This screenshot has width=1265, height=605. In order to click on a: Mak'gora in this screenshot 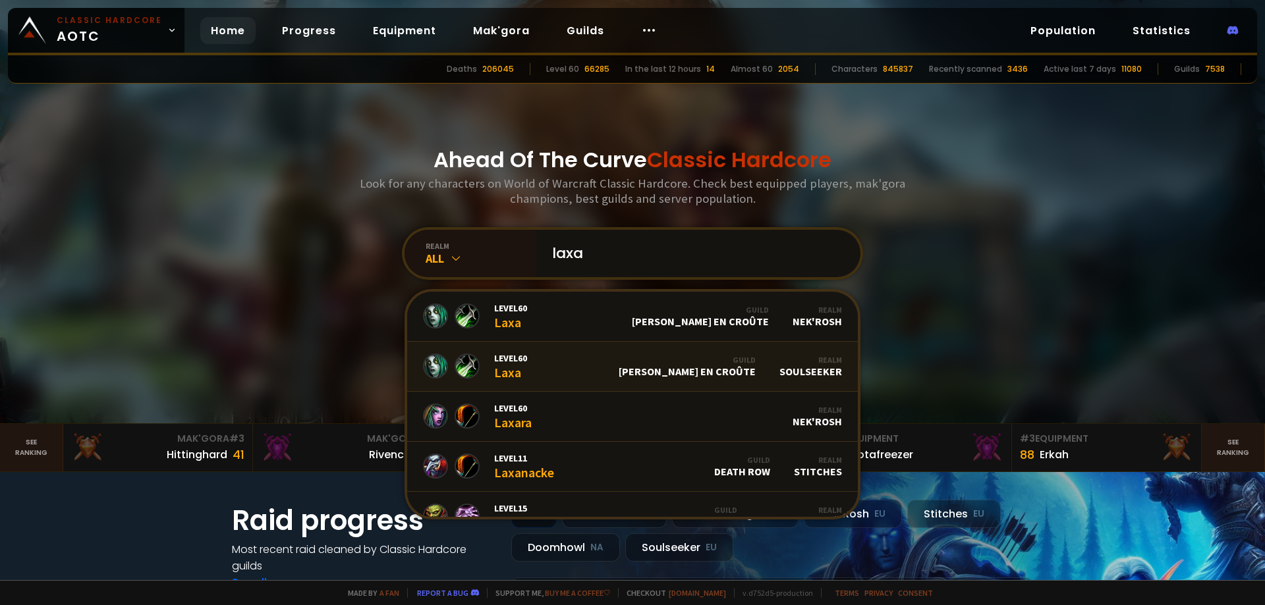, I will do `click(501, 30)`.